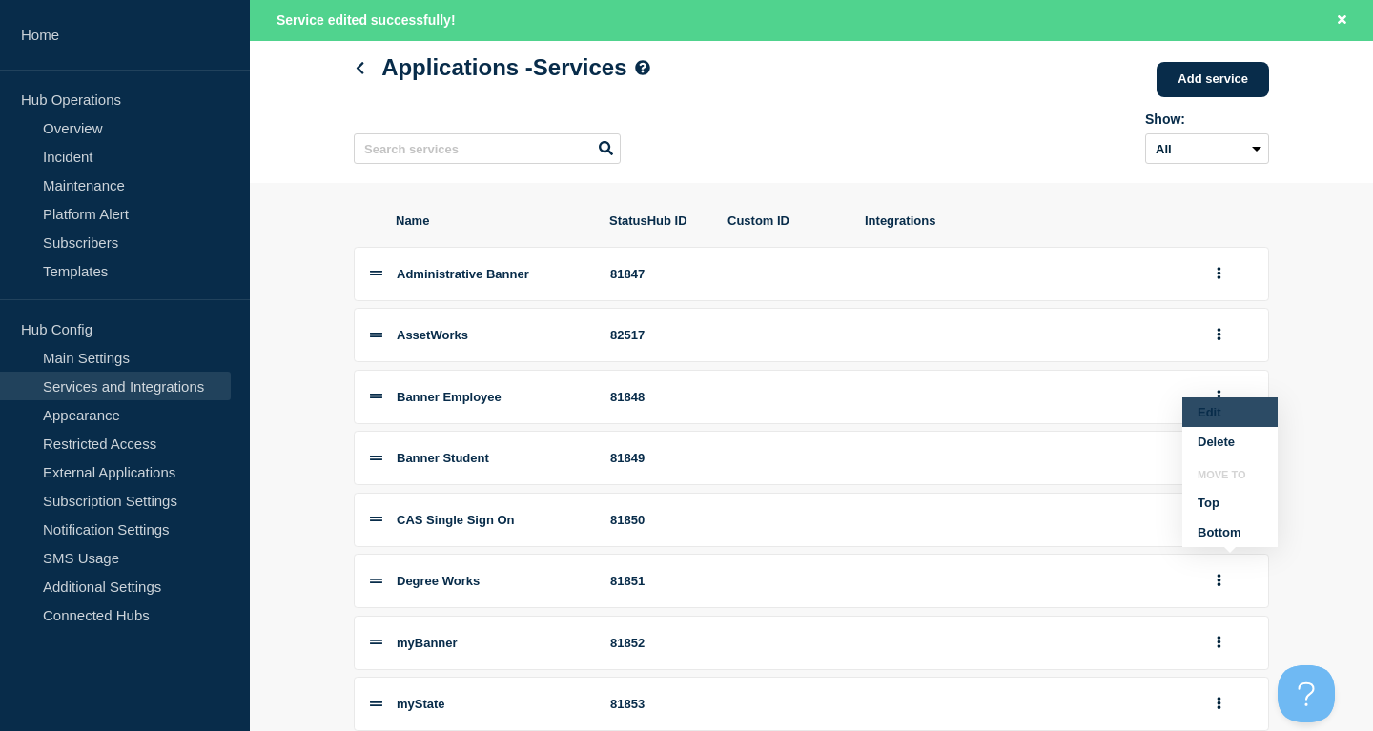 Image resolution: width=1373 pixels, height=731 pixels. What do you see at coordinates (1230, 412) in the screenshot?
I see `button: Edit` at bounding box center [1230, 412].